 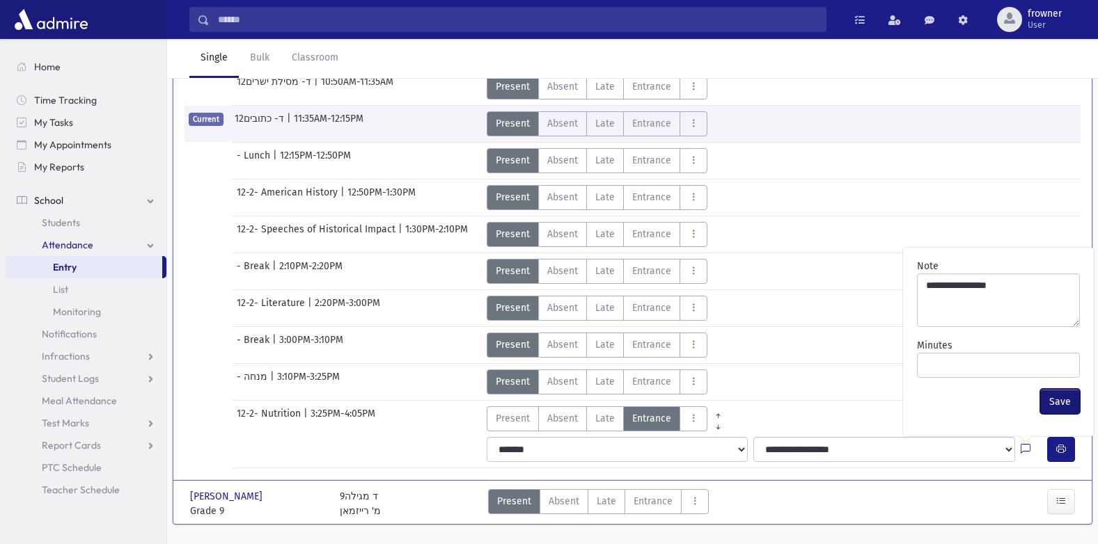 I want to click on span: Infractions, so click(x=65, y=356).